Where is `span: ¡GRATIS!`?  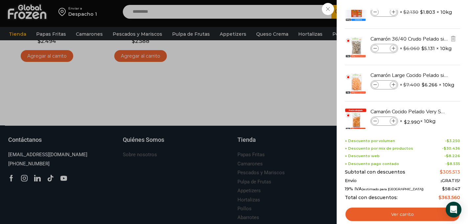
span: ¡GRATIS! is located at coordinates (450, 181).